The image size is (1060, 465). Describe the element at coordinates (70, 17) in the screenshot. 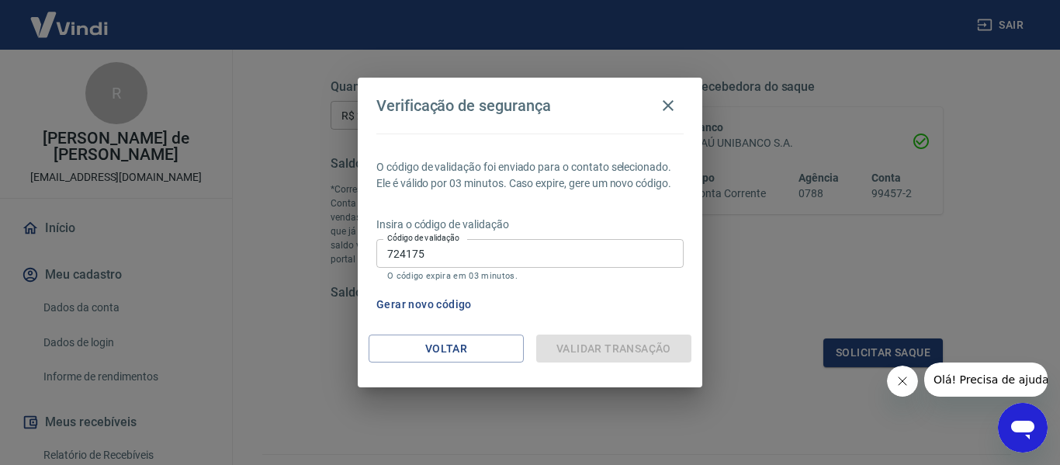

I see `span: Olá! Precisa de ajuda?` at that location.